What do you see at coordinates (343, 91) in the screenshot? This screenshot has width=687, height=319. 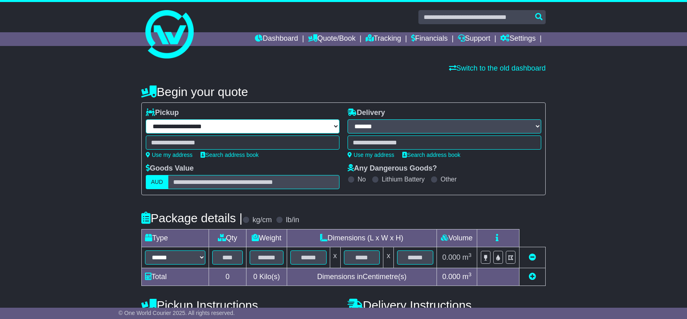 I see `h4: Begin your quote` at bounding box center [343, 91].